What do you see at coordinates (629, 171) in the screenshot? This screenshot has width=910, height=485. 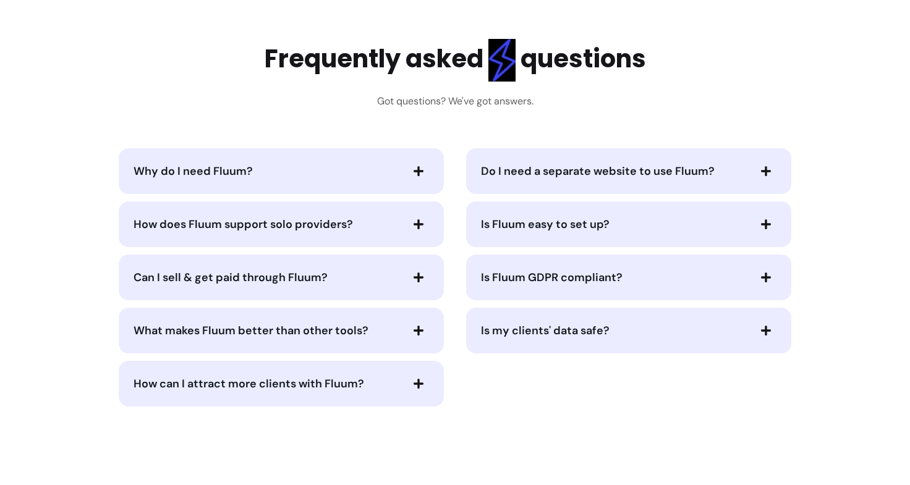 I see `button: Do I need a separate website to use Fluum?` at bounding box center [629, 171].